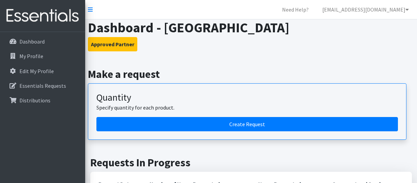  Describe the element at coordinates (112, 44) in the screenshot. I see `button: Approved Partner` at that location.